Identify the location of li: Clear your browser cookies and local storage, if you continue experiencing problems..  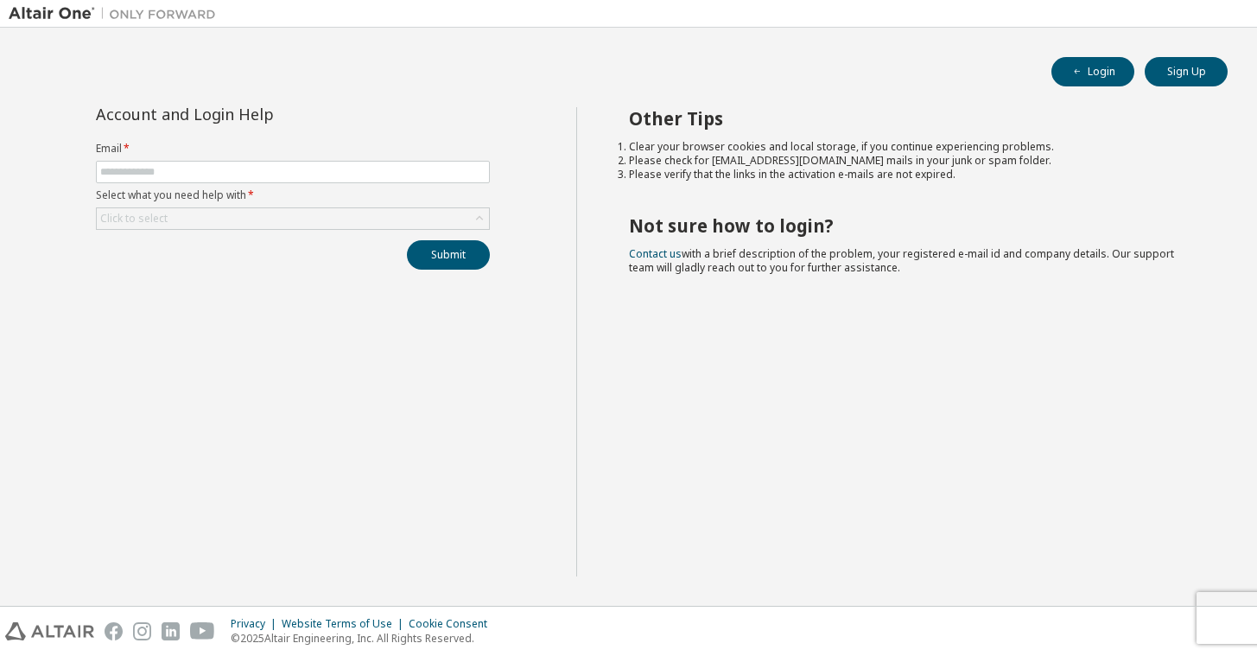
(912, 147).